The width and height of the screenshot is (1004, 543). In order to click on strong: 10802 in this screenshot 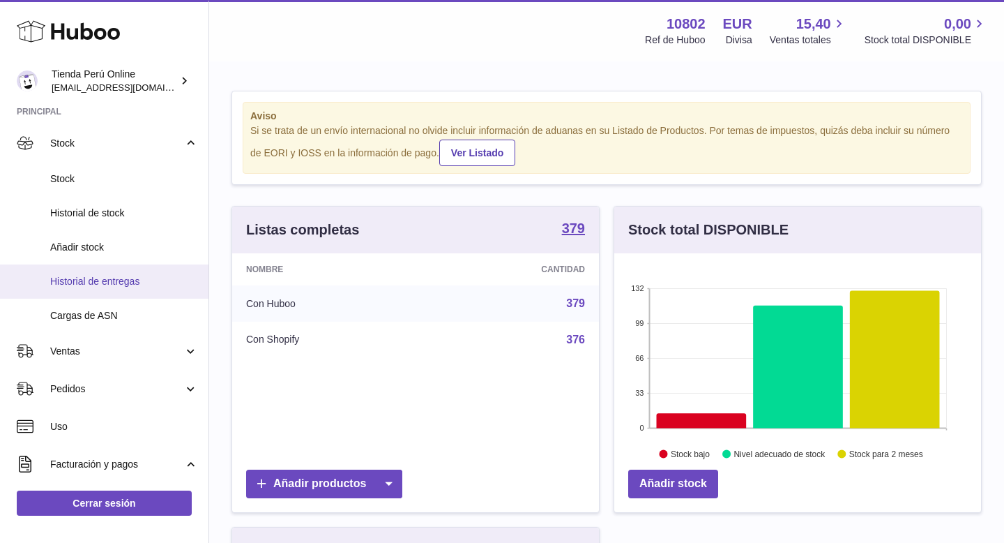, I will do `click(686, 24)`.